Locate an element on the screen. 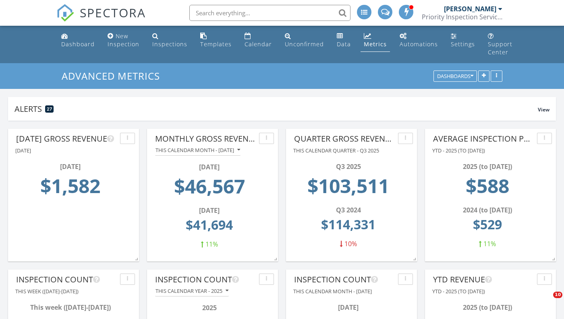 This screenshot has height=319, width=564. div: Monthly Gross Revenue is located at coordinates (205, 139).